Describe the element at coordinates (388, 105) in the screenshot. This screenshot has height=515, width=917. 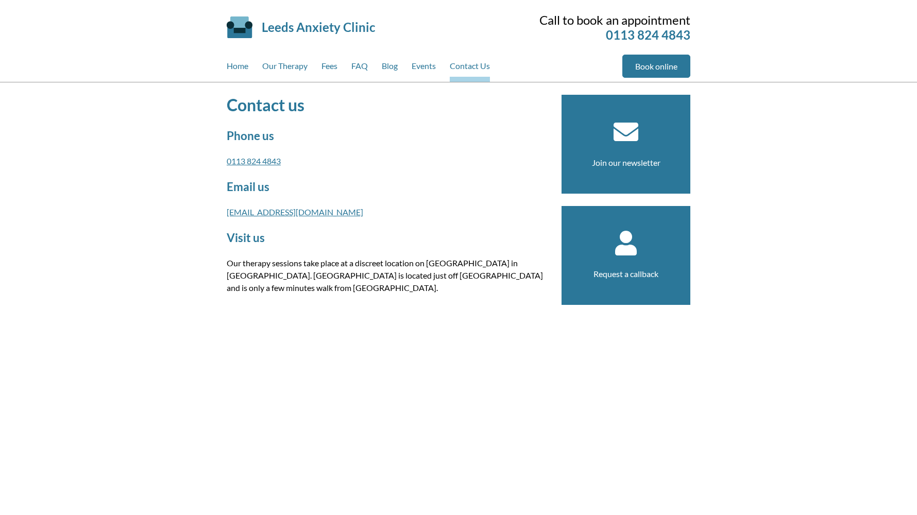
I see `h1: Contact us` at that location.